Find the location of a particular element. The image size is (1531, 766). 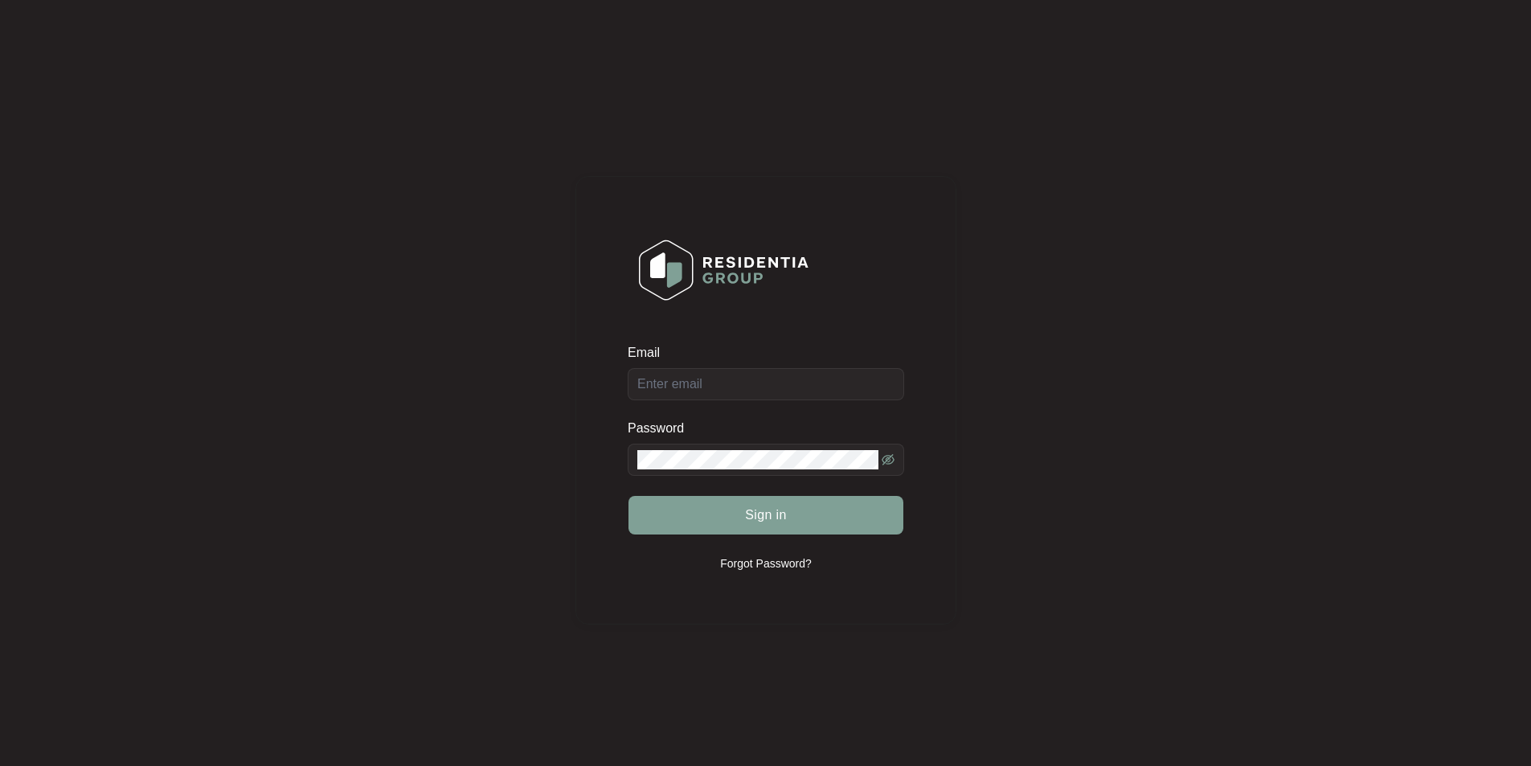

button: Sign in is located at coordinates (766, 515).